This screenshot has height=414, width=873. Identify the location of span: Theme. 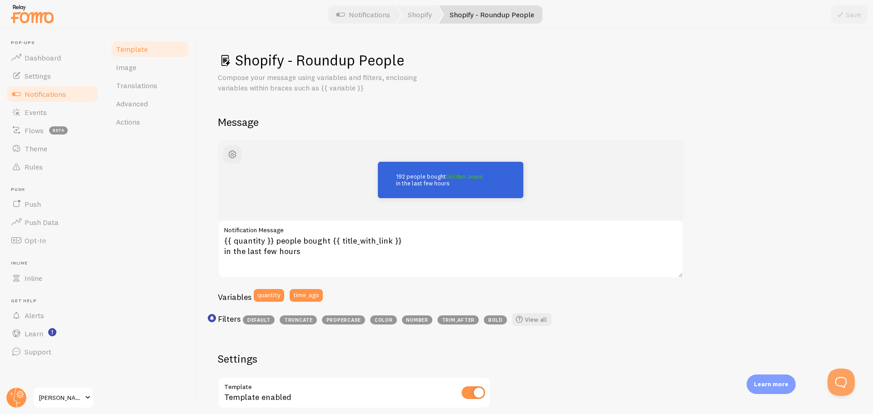
(36, 149).